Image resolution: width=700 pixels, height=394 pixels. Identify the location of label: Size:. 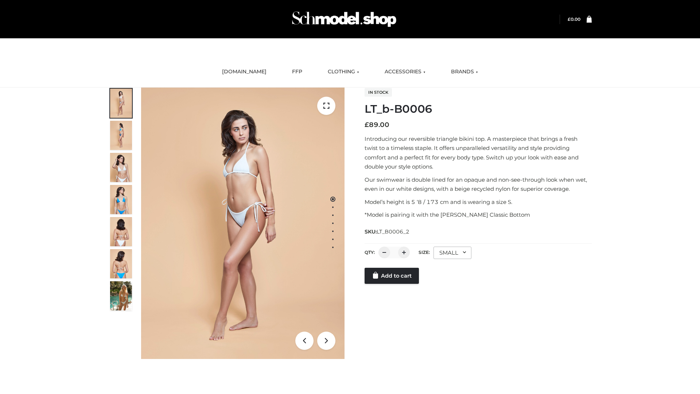
(424, 252).